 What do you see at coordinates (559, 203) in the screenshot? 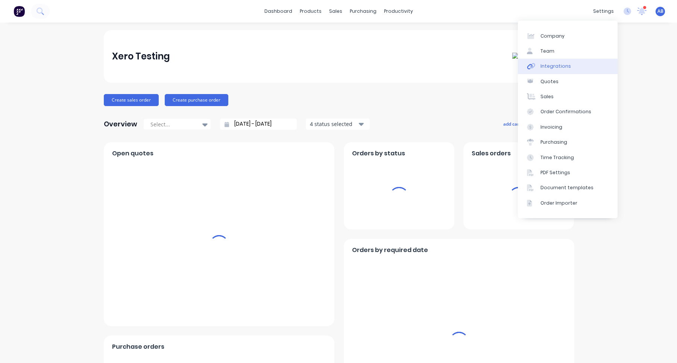
I see `div: Order Importer` at bounding box center [559, 203].